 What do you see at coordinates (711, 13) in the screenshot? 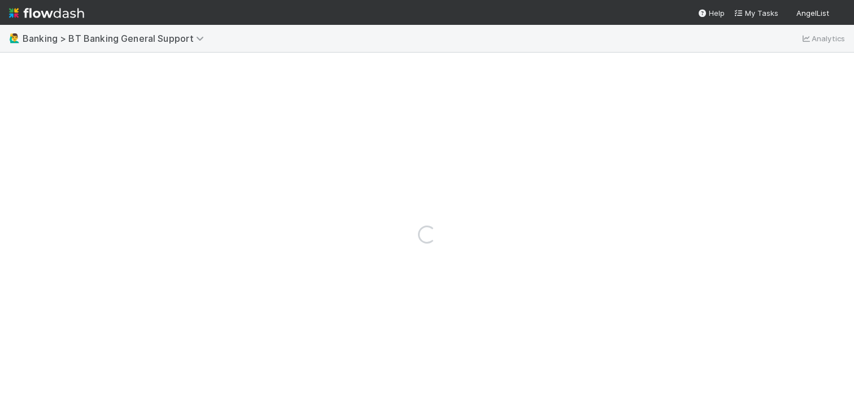
I see `div: Help` at bounding box center [711, 13].